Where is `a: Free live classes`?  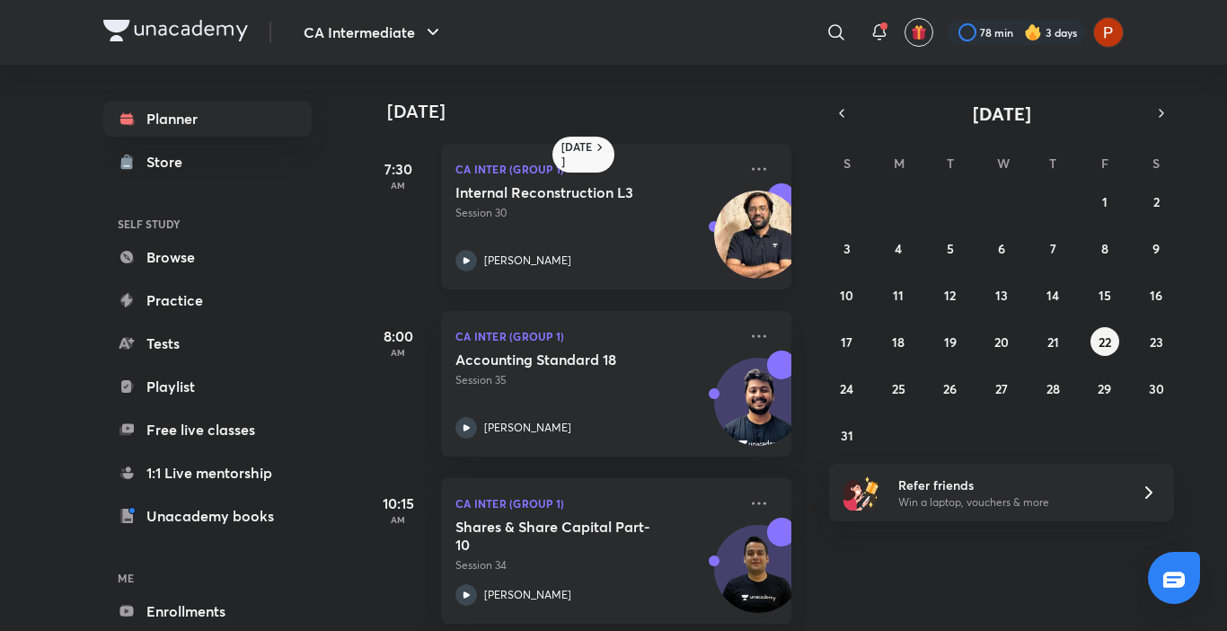 a: Free live classes is located at coordinates (208, 429).